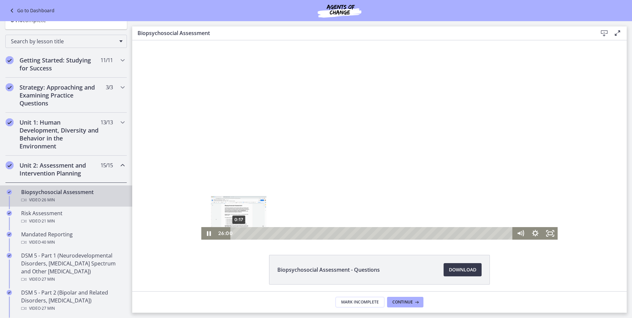 The width and height of the screenshot is (632, 318). I want to click on button: Fullscreen, so click(418, 193).